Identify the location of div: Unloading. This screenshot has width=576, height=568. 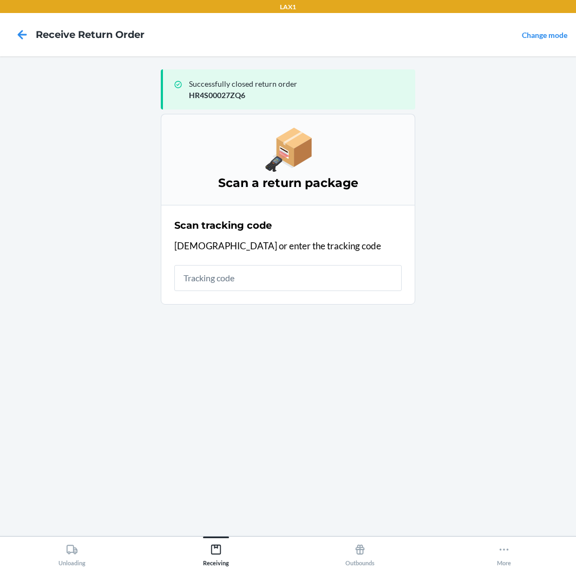
(72, 552).